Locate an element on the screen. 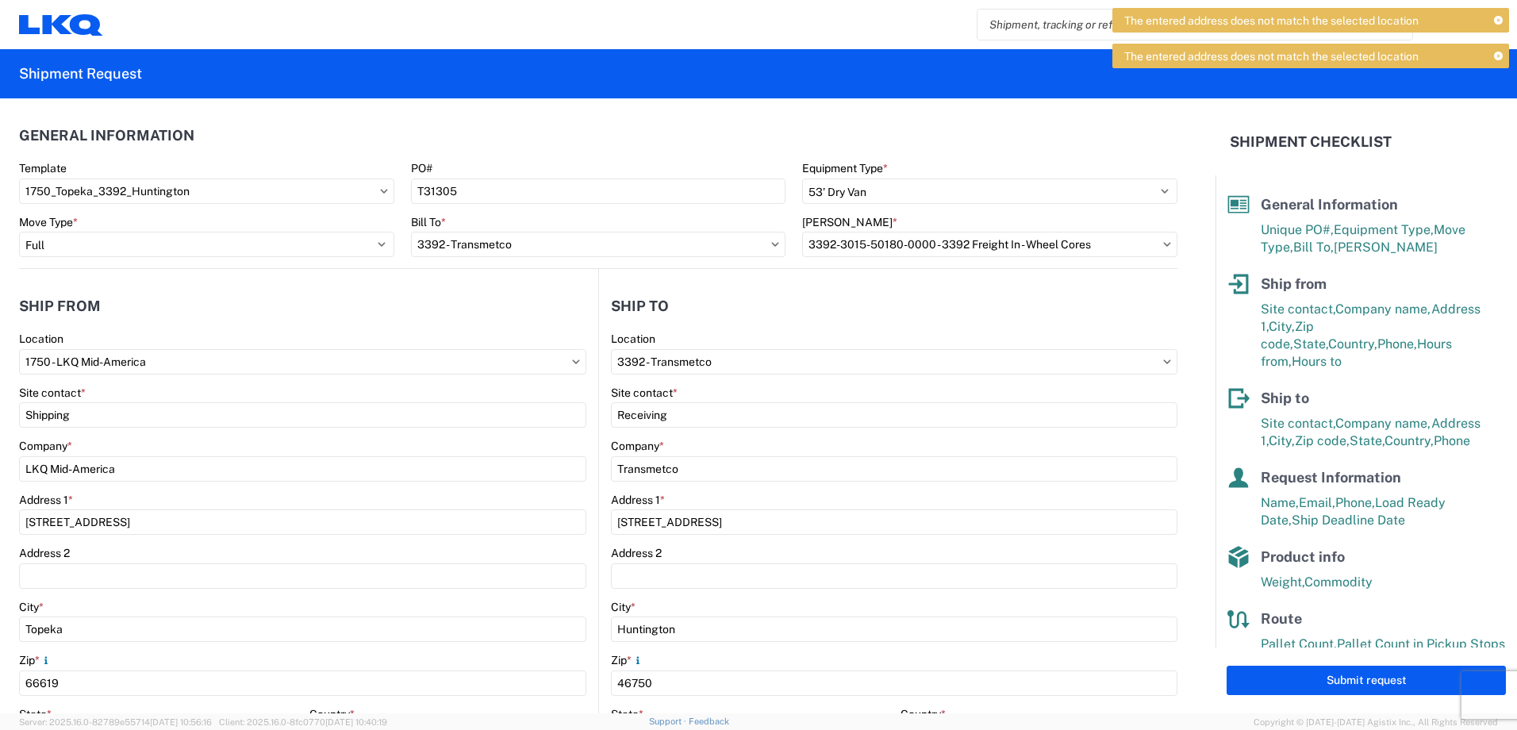  span: Email, is located at coordinates (1317, 502).